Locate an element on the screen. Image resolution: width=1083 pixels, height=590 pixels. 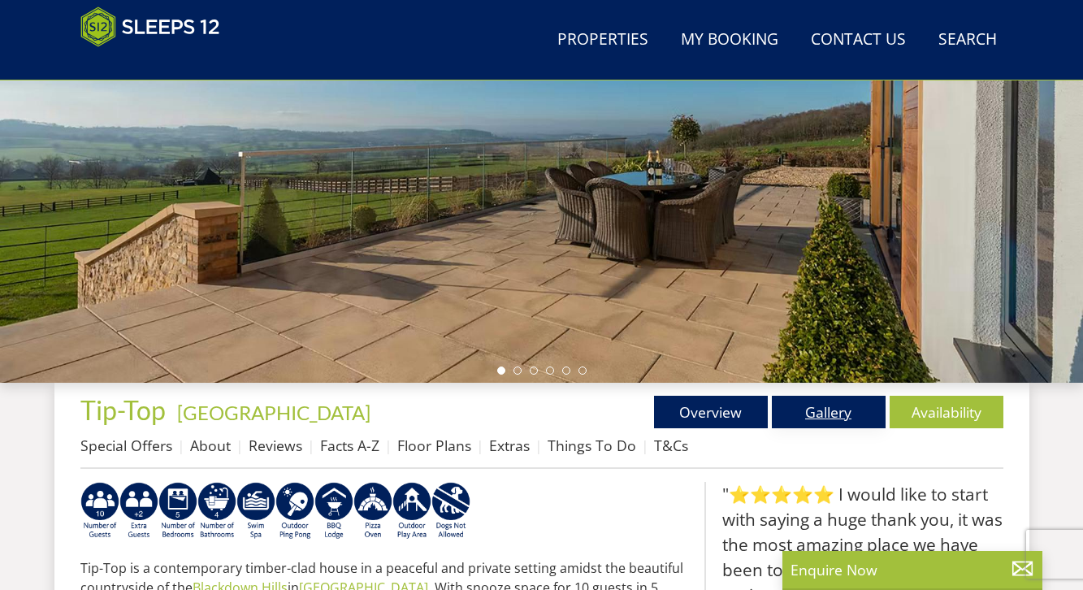
img: AD_4nXfIDypzEhr4tgHXN8K3MD1p7znM45NZOrDUr-tju6-YuZEzHryyEaZ92AZRhOafWKTOlmQ1mxxcSh2xE9_4UtiUtOz26... is located at coordinates (178, 511).